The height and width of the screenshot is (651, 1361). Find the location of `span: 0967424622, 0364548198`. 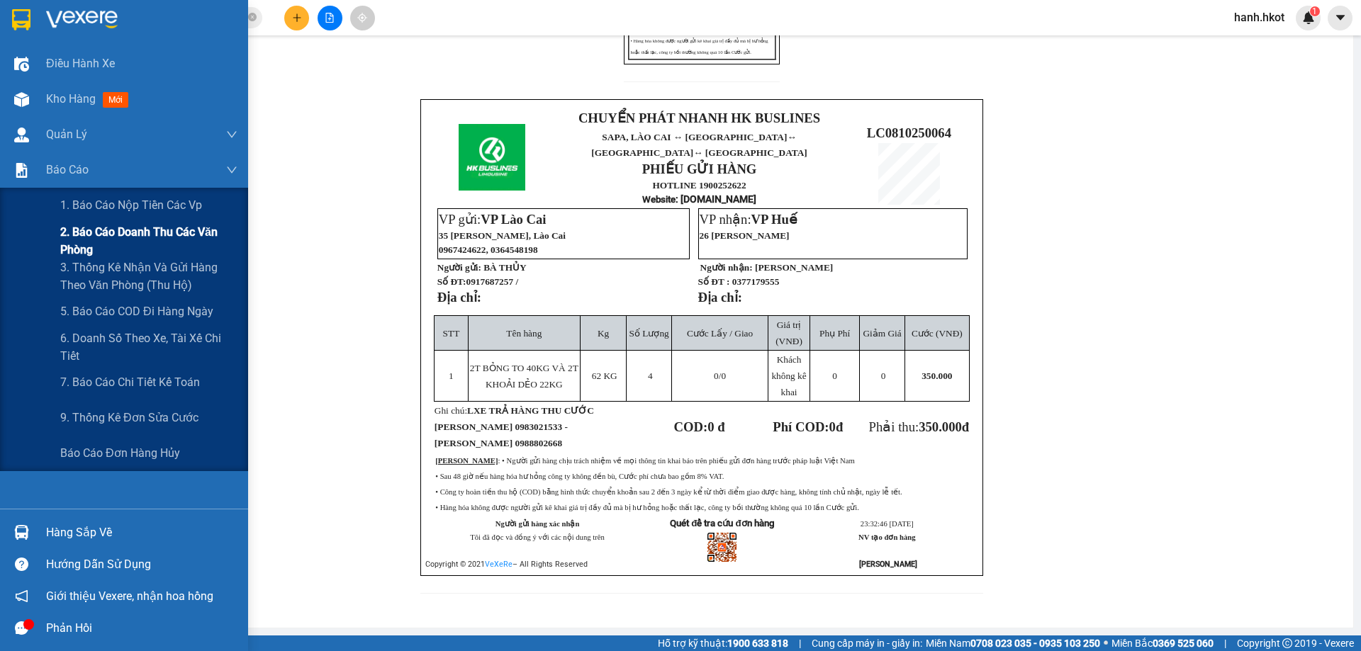

span: 0967424622, 0364548198 is located at coordinates (488, 249).